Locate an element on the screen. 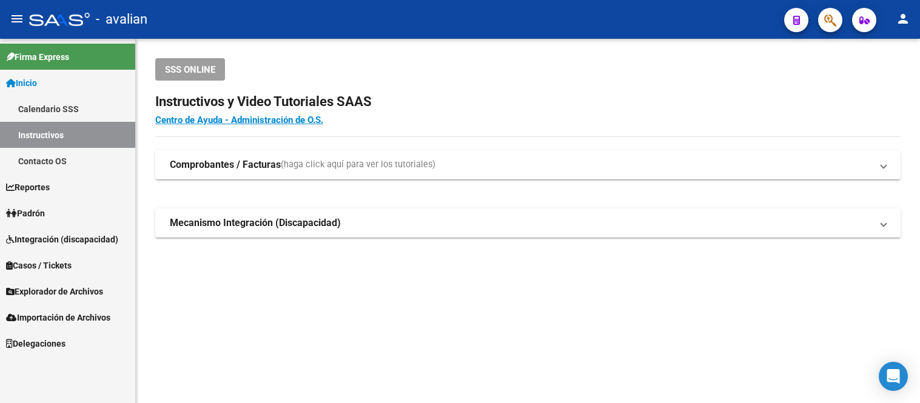 Image resolution: width=920 pixels, height=403 pixels. span: Padrón is located at coordinates (25, 213).